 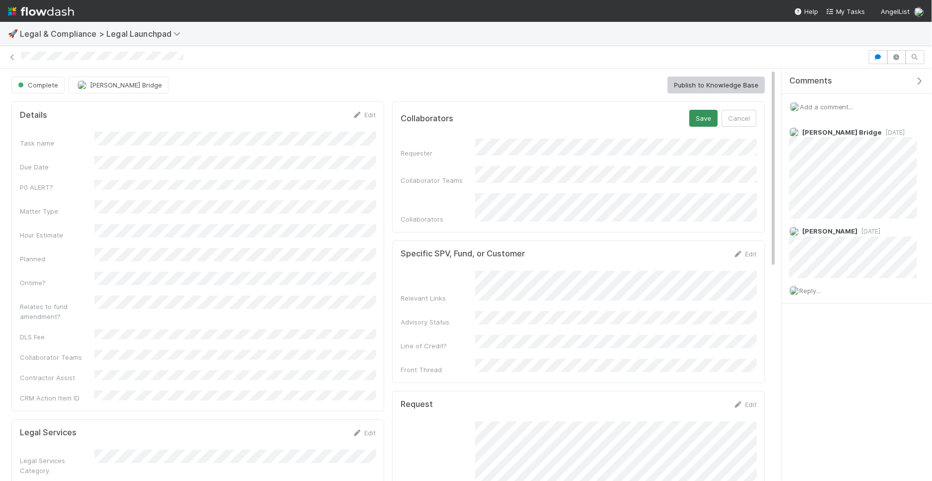 What do you see at coordinates (794, 232) in the screenshot?
I see `img: avatar_8fe3758e-7d23-4e6b-a9f5-b81892974716.png` at bounding box center [794, 232].